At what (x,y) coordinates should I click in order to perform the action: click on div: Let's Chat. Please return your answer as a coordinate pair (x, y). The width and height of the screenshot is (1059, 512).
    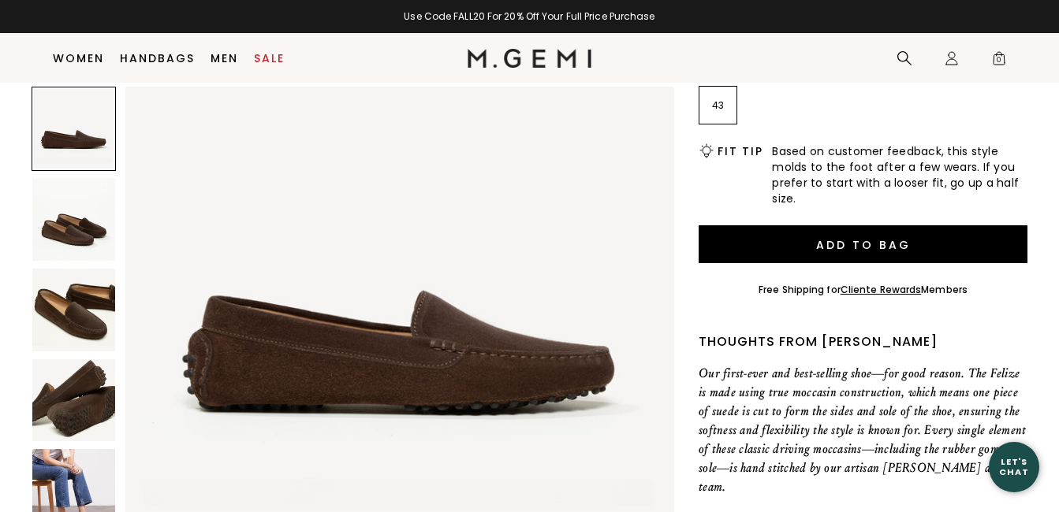
    Looking at the image, I should click on (1014, 467).